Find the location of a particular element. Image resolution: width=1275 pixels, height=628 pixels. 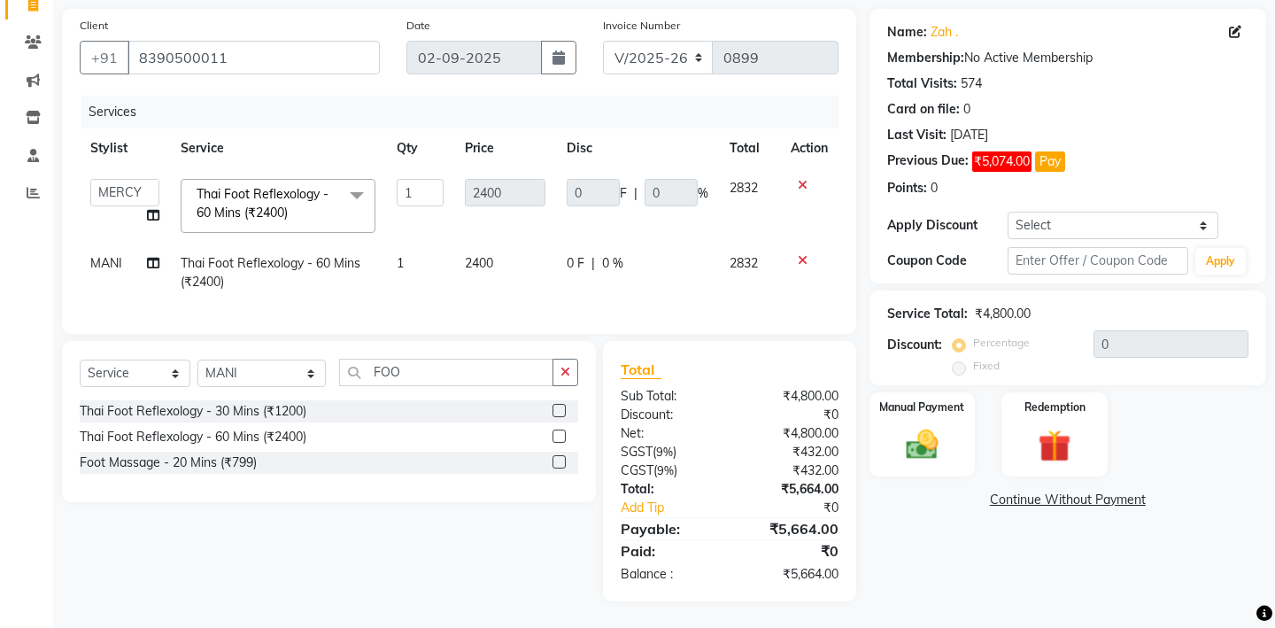

div: Previous Due: is located at coordinates (928, 161).